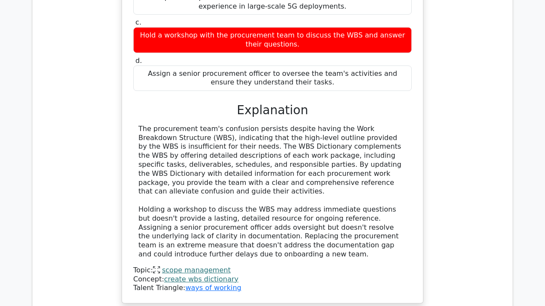  What do you see at coordinates (273, 270) in the screenshot?
I see `div: Topic:` at bounding box center [273, 270].